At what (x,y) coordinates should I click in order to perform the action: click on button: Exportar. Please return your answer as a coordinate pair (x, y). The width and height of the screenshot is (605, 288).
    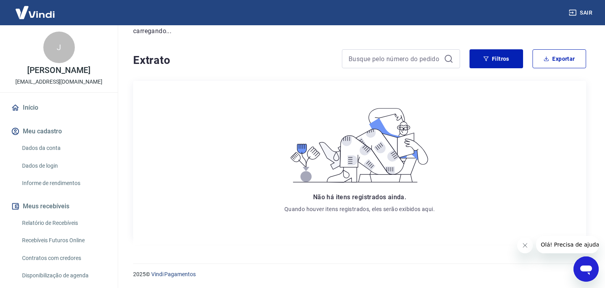
    Looking at the image, I should click on (559, 59).